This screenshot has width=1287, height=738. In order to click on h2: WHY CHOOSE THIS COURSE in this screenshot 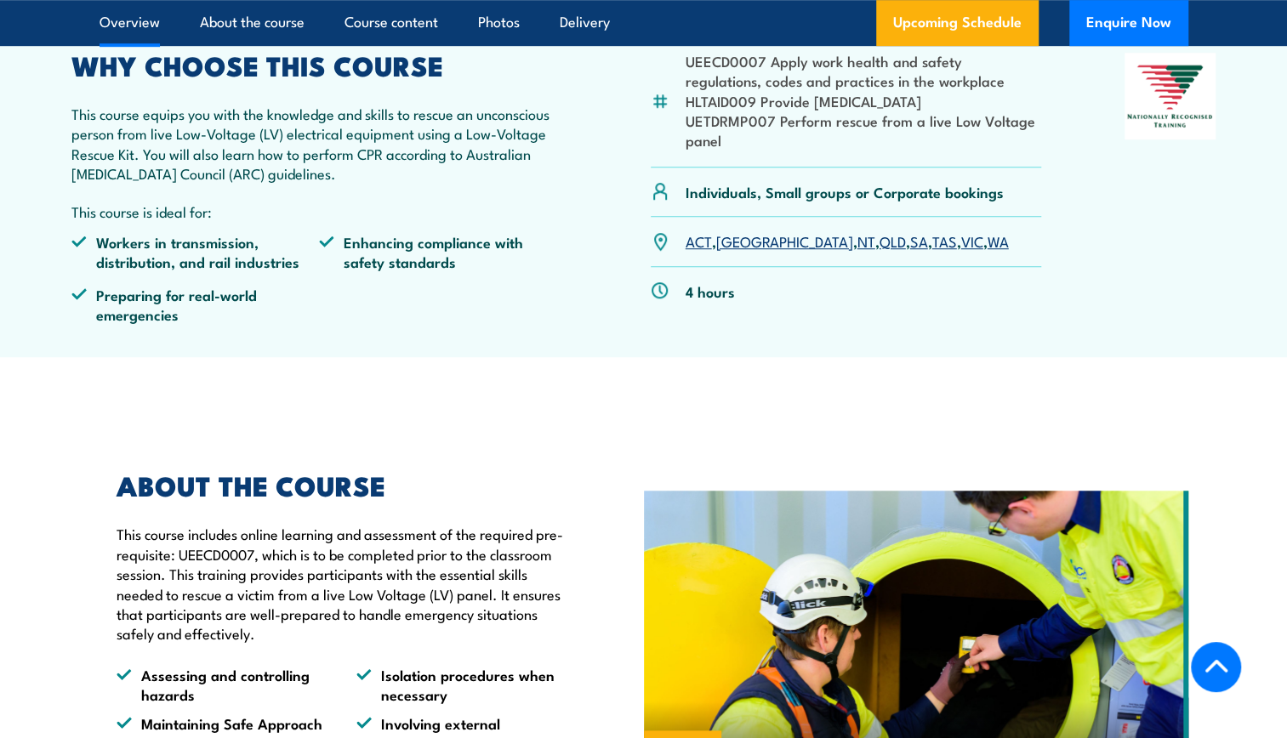, I will do `click(320, 65)`.